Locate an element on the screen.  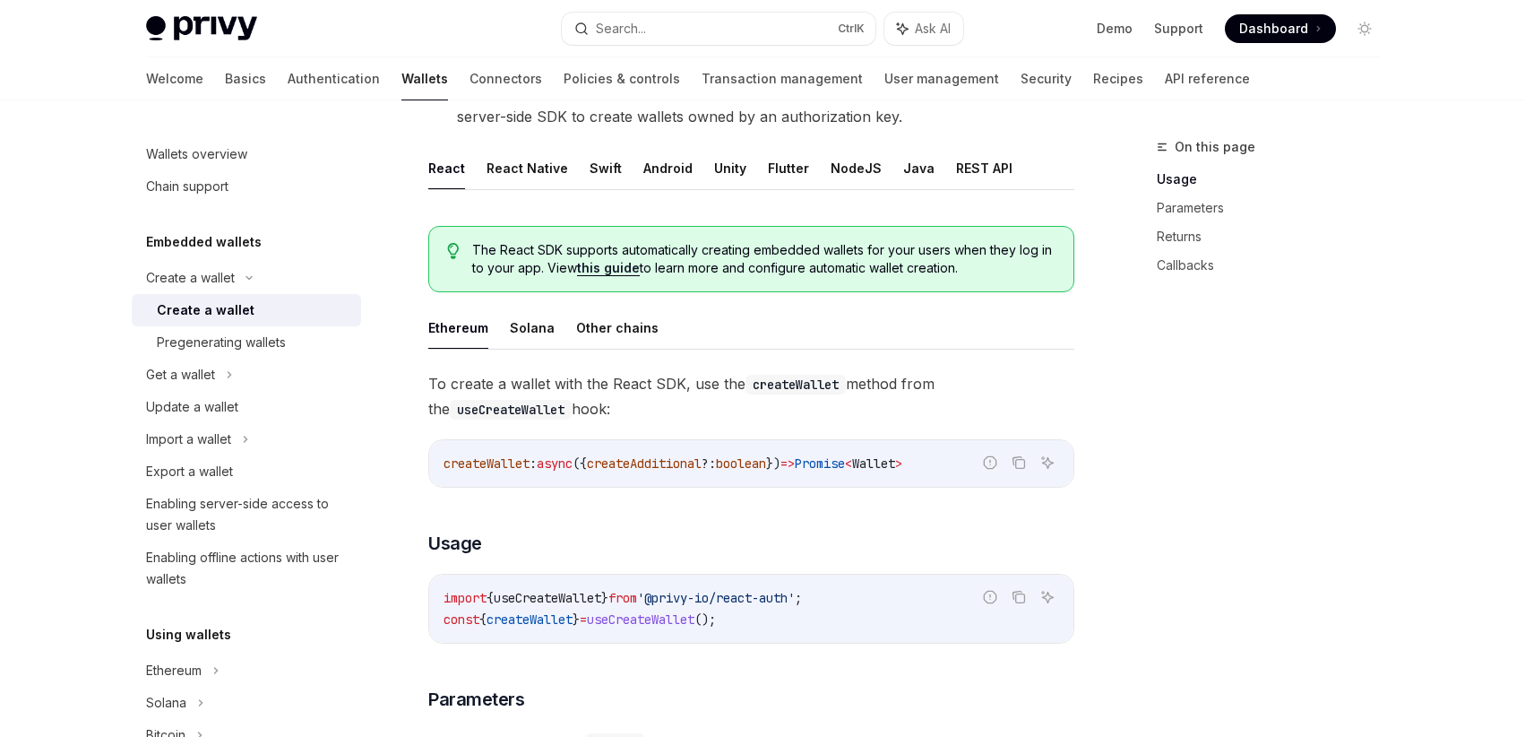
code: createWallet is located at coordinates (796, 384).